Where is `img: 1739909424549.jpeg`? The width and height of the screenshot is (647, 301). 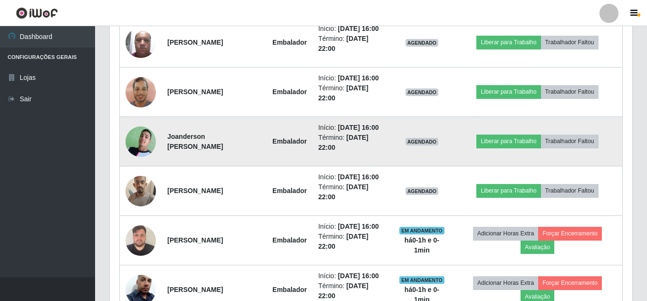
img: 1739909424549.jpeg is located at coordinates (141, 191).